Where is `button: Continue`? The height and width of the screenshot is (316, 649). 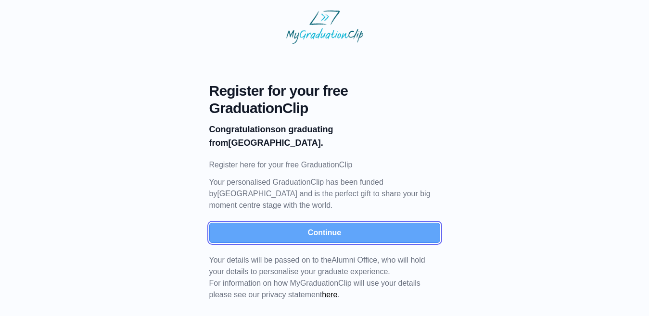 button: Continue is located at coordinates (325, 233).